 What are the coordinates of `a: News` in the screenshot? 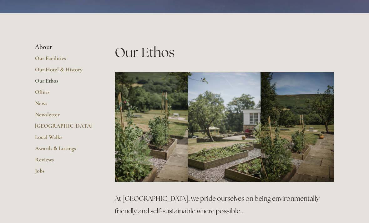 It's located at (65, 105).